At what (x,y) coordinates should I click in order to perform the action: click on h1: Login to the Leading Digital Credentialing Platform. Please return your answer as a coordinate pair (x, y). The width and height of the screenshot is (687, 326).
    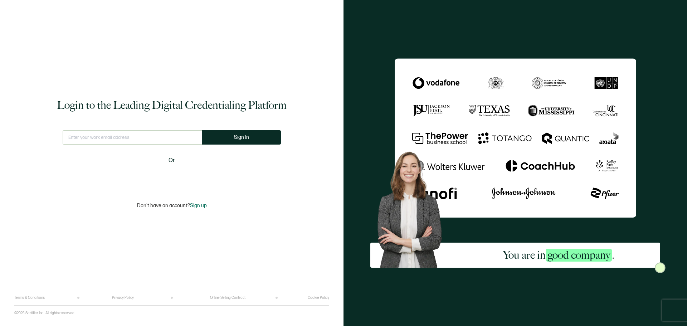
    Looking at the image, I should click on (172, 105).